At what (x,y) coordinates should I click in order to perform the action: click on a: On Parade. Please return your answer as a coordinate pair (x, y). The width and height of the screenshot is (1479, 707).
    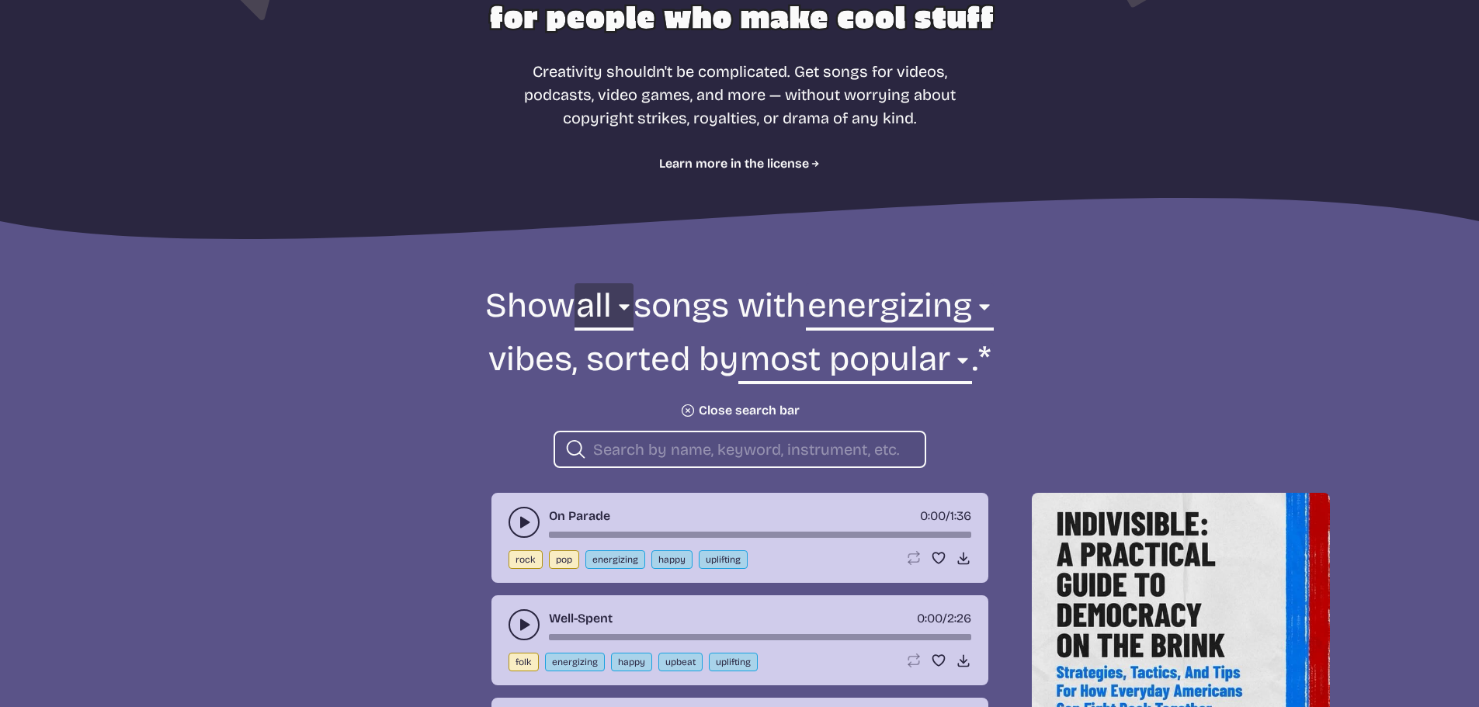
    Looking at the image, I should click on (579, 516).